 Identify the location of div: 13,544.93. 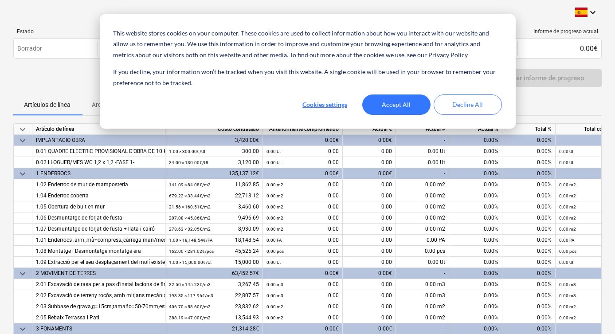
(214, 317).